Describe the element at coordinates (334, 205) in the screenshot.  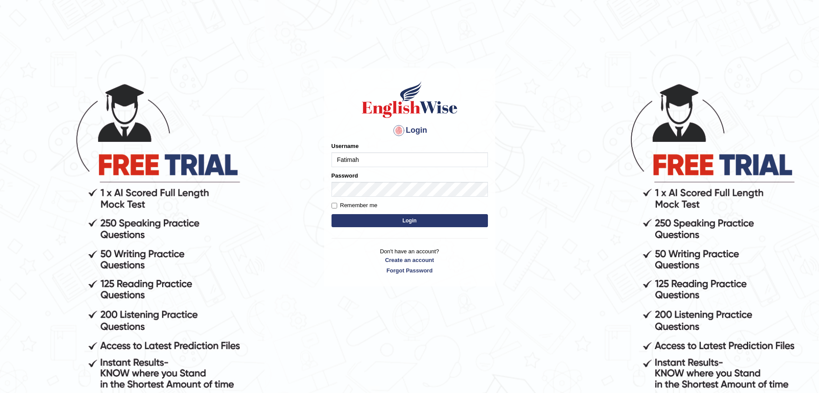
I see `input: Remember me` at that location.